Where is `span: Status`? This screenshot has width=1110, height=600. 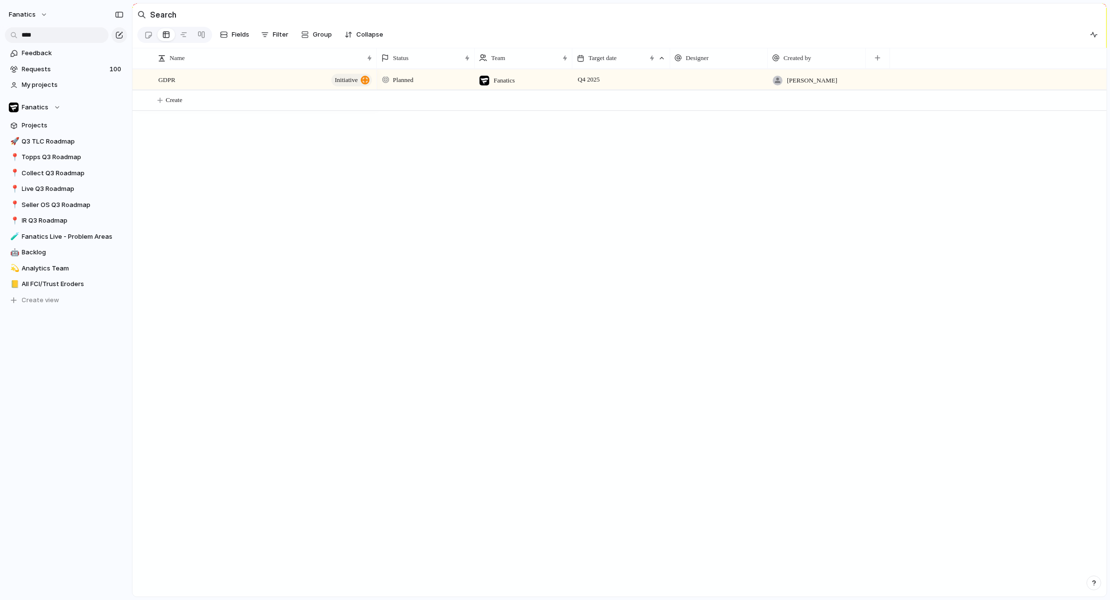 span: Status is located at coordinates (401, 58).